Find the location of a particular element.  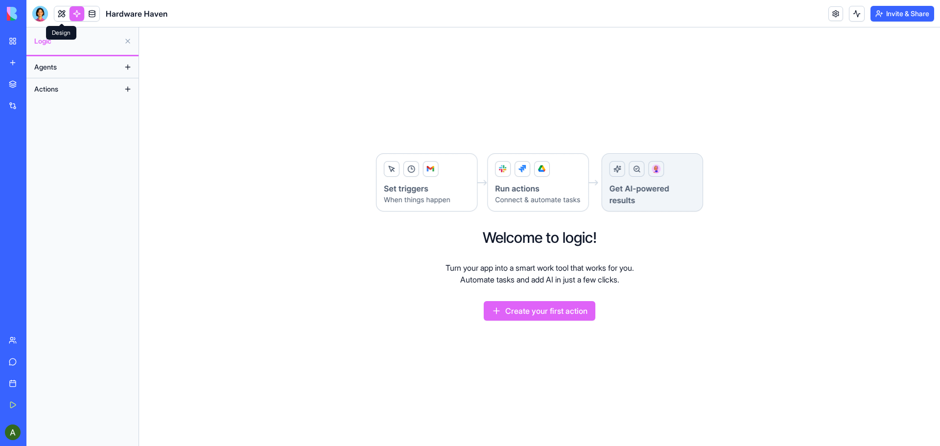

h2: Welcome to logic! is located at coordinates (540, 237).